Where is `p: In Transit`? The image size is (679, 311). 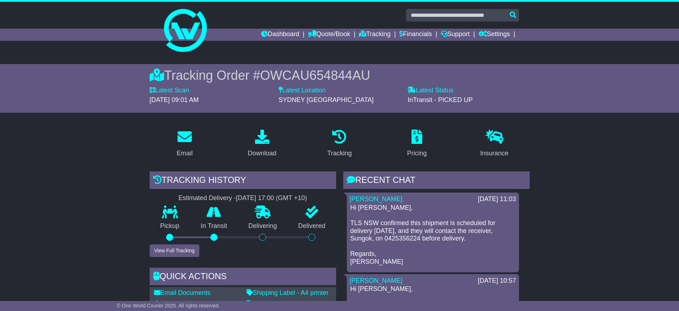 p: In Transit is located at coordinates (214, 226).